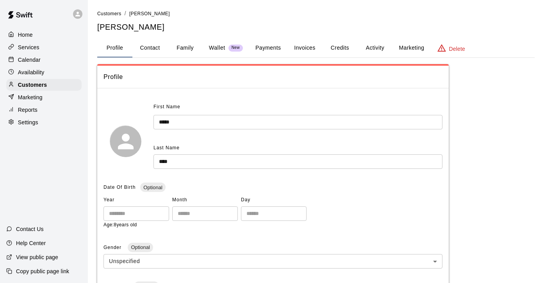 This screenshot has width=544, height=283. What do you see at coordinates (30, 229) in the screenshot?
I see `p: Contact Us` at bounding box center [30, 229].